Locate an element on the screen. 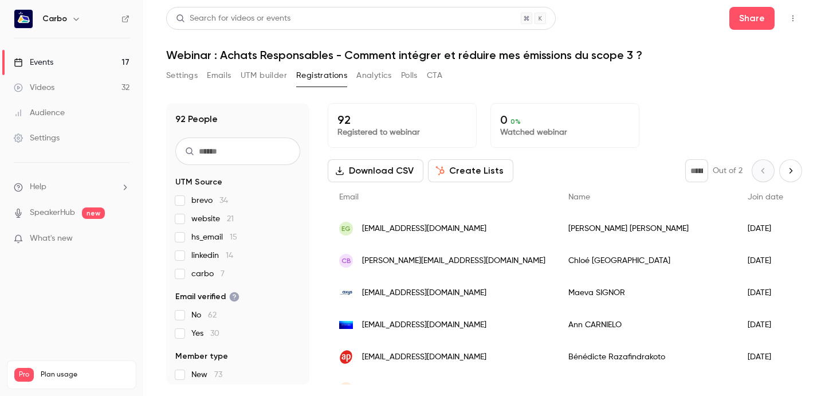  span: linkedin is located at coordinates (212, 255).